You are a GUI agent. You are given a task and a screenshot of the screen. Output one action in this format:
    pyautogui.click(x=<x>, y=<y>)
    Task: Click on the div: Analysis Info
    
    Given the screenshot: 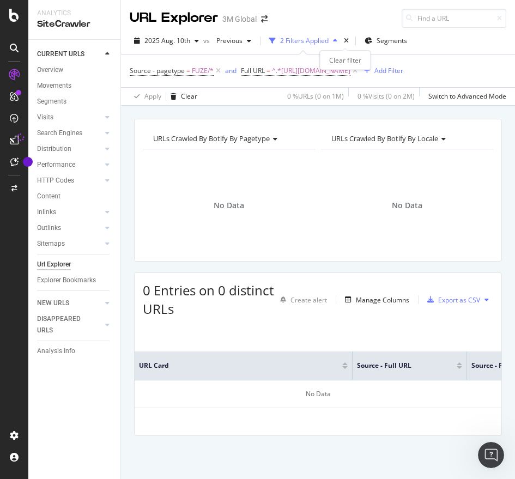 What is the action you would take?
    pyautogui.click(x=56, y=351)
    